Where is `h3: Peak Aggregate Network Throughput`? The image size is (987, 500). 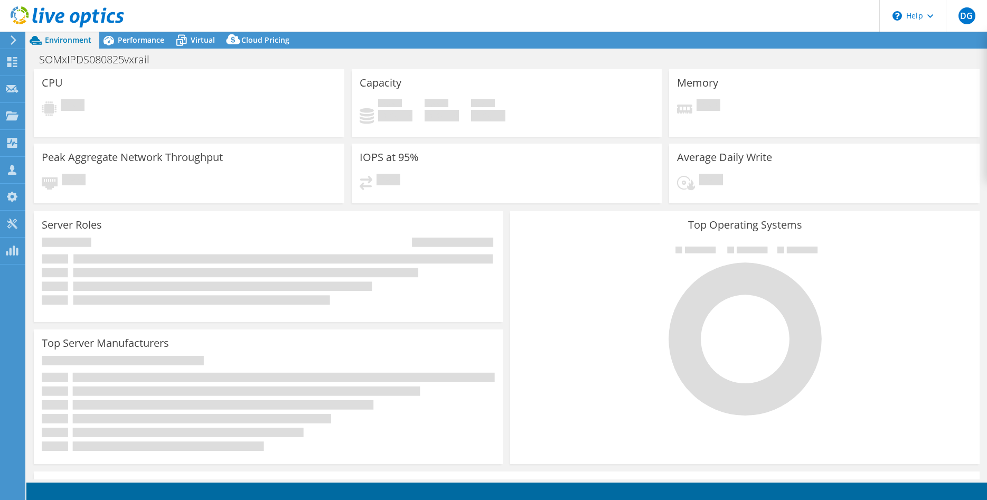 h3: Peak Aggregate Network Throughput is located at coordinates (132, 157).